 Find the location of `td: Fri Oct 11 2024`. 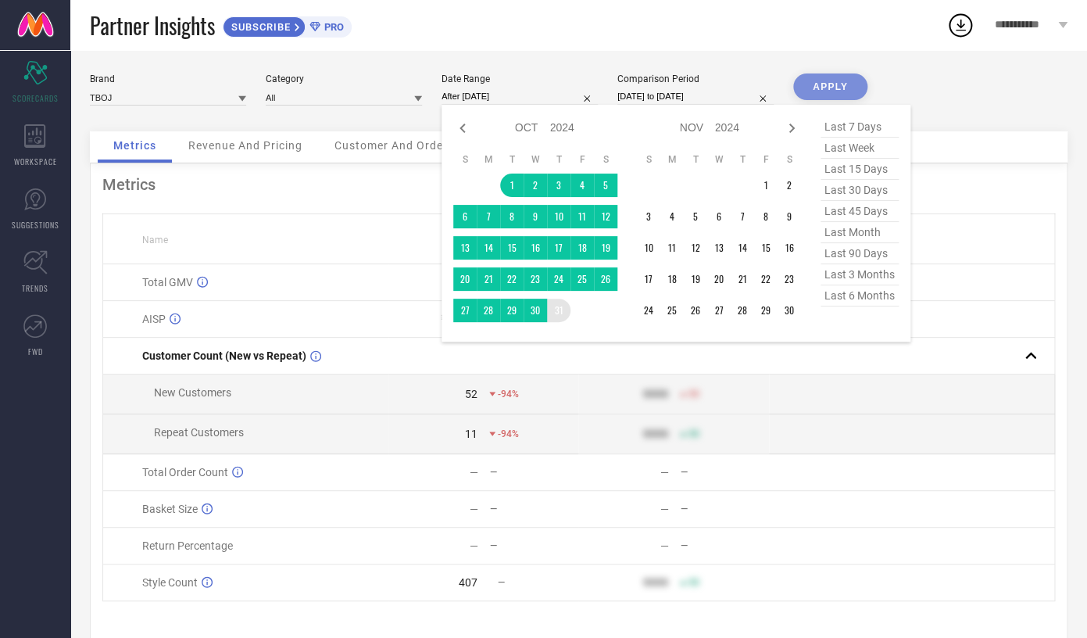

td: Fri Oct 11 2024 is located at coordinates (582, 217).